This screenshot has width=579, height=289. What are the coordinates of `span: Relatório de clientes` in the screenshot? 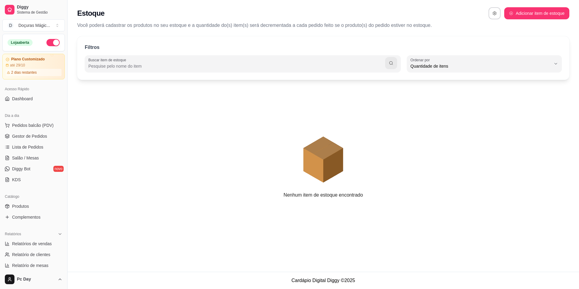 It's located at (31, 254).